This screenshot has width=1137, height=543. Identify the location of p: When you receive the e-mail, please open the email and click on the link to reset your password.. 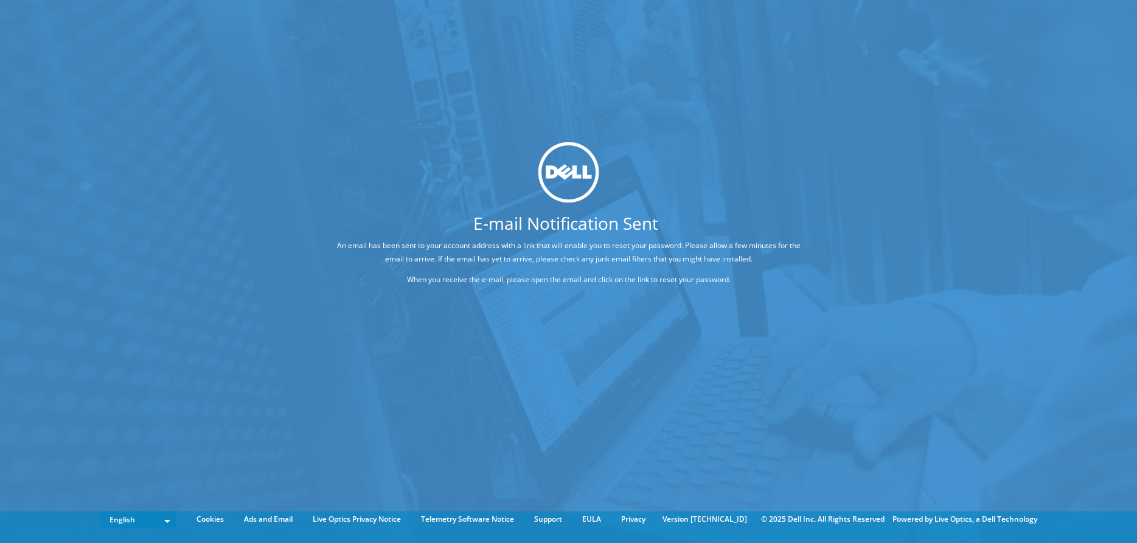
(568, 279).